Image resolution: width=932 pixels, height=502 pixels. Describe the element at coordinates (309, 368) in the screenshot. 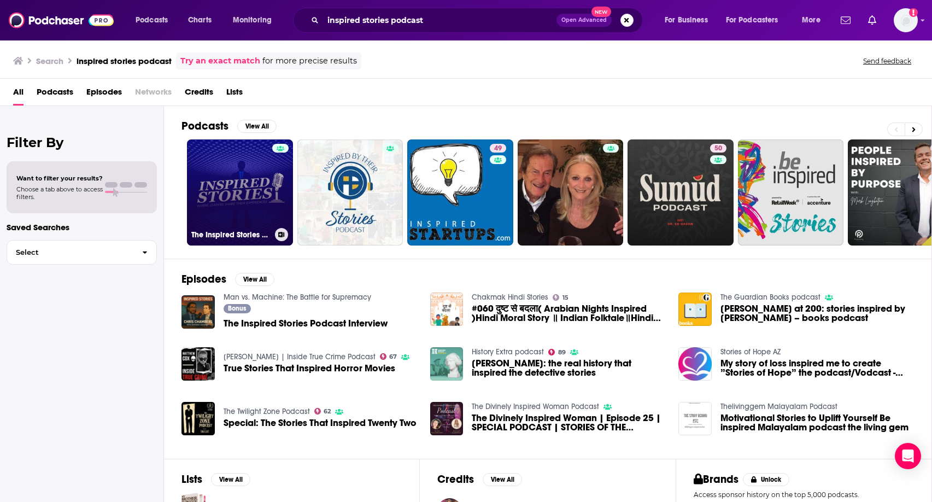

I see `span: True Stories That Inspired Horror Movies` at that location.